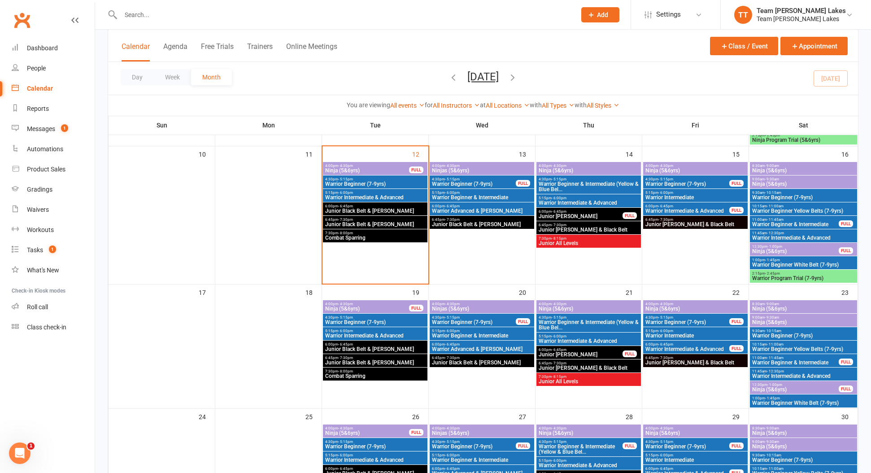 The height and width of the screenshot is (473, 871). I want to click on th: Fri, so click(696, 125).